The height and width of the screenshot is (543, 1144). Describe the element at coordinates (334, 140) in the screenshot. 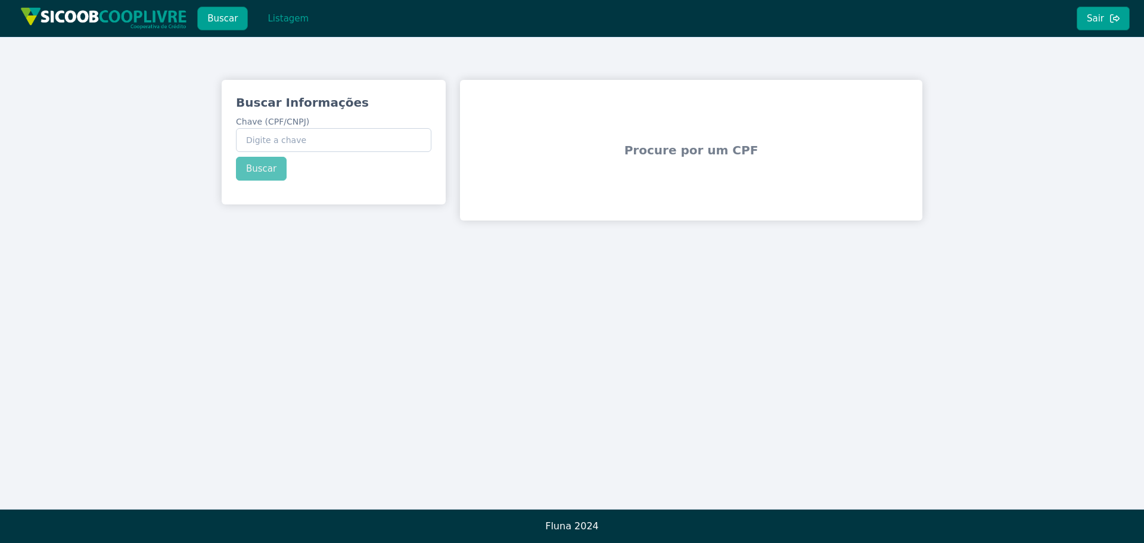

I see `input: Chave (CPF/CNPJ)` at that location.